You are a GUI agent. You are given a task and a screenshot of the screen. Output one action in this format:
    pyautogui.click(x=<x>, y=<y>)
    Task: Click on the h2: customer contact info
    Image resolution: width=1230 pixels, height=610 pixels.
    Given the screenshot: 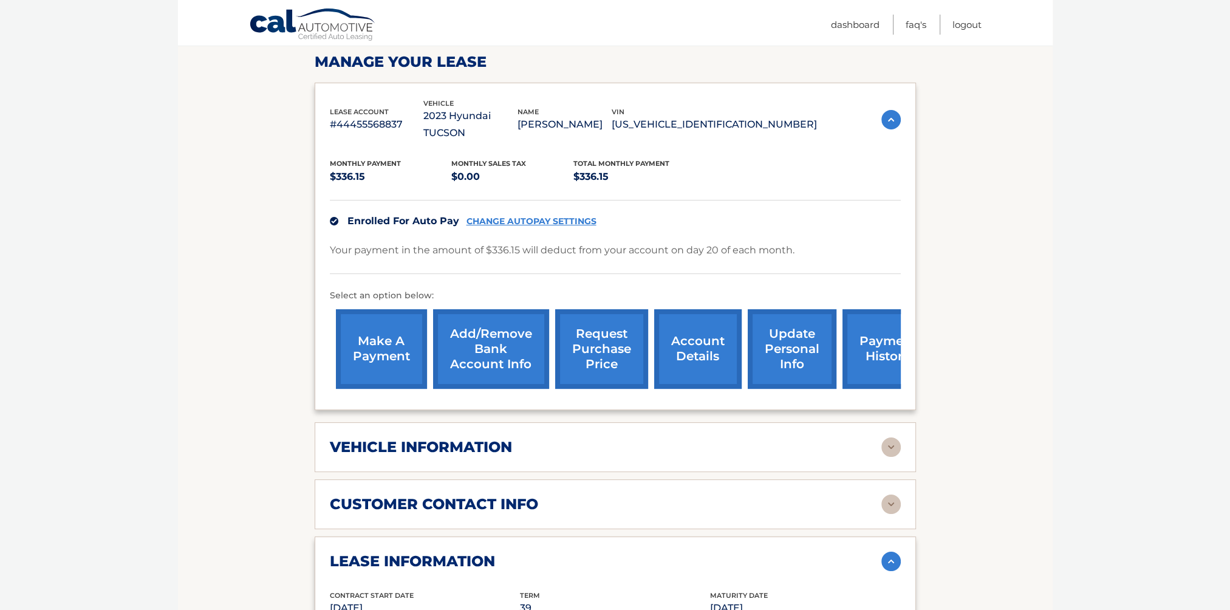 What is the action you would take?
    pyautogui.click(x=434, y=504)
    